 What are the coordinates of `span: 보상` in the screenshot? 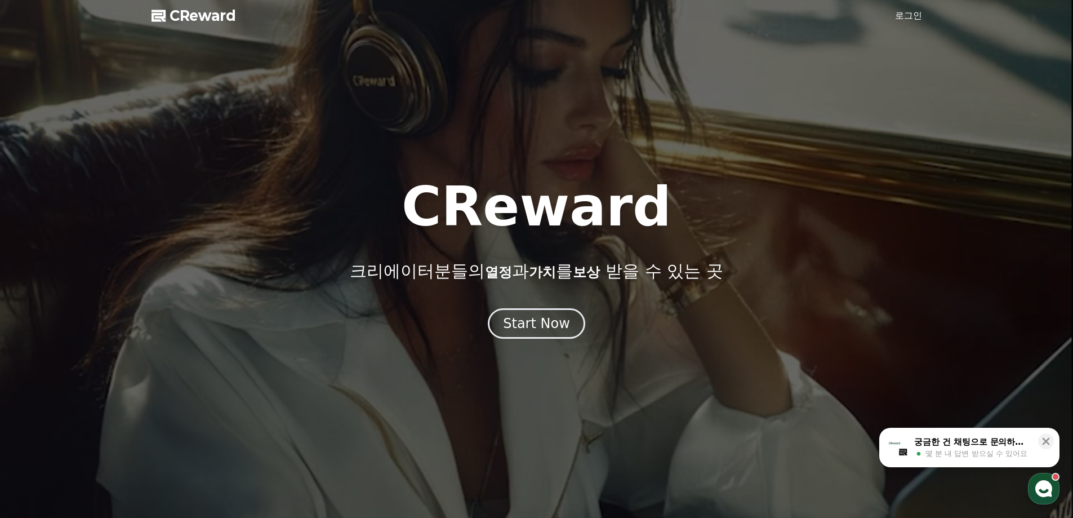 It's located at (586, 272).